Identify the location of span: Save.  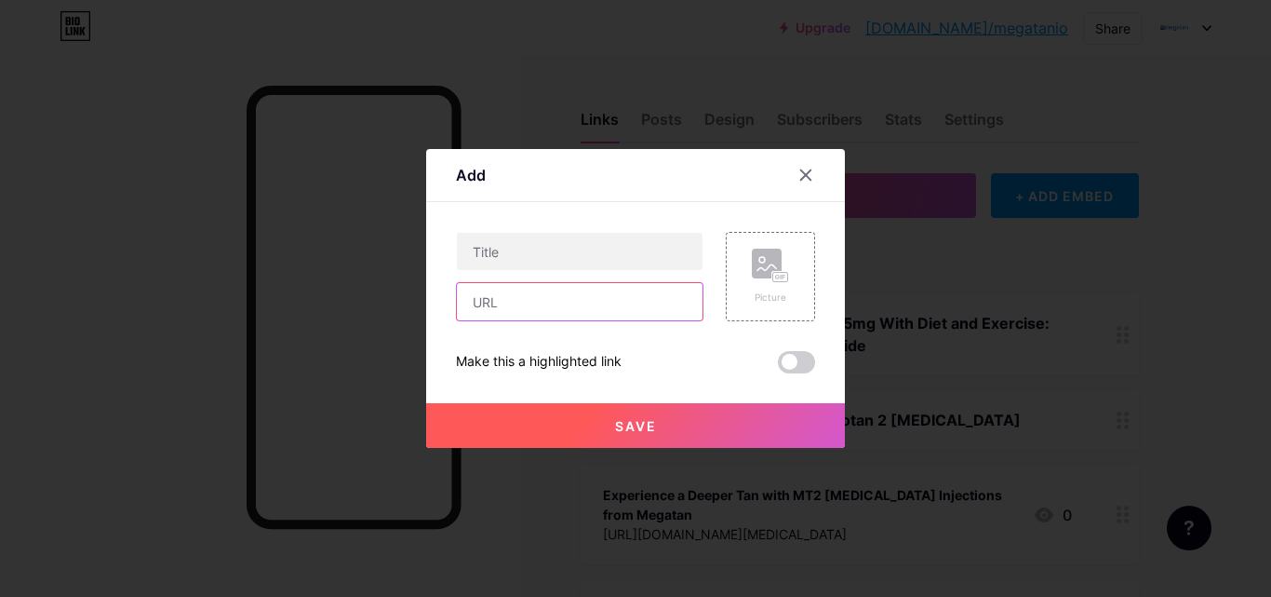
(636, 425).